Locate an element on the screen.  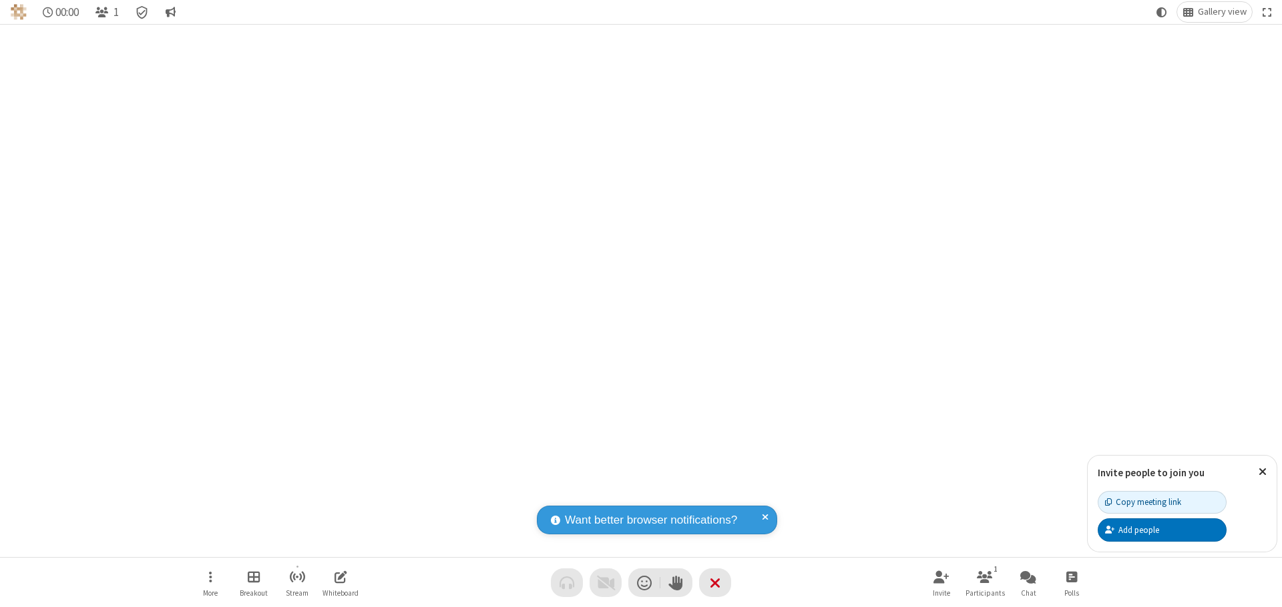
button: Manage Breakout Rooms is located at coordinates (254, 583).